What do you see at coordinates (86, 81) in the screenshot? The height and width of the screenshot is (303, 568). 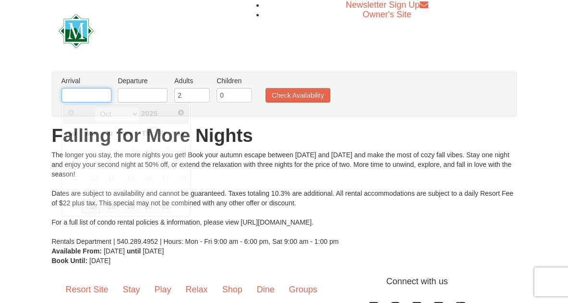 I see `label: Arrival` at bounding box center [86, 81].